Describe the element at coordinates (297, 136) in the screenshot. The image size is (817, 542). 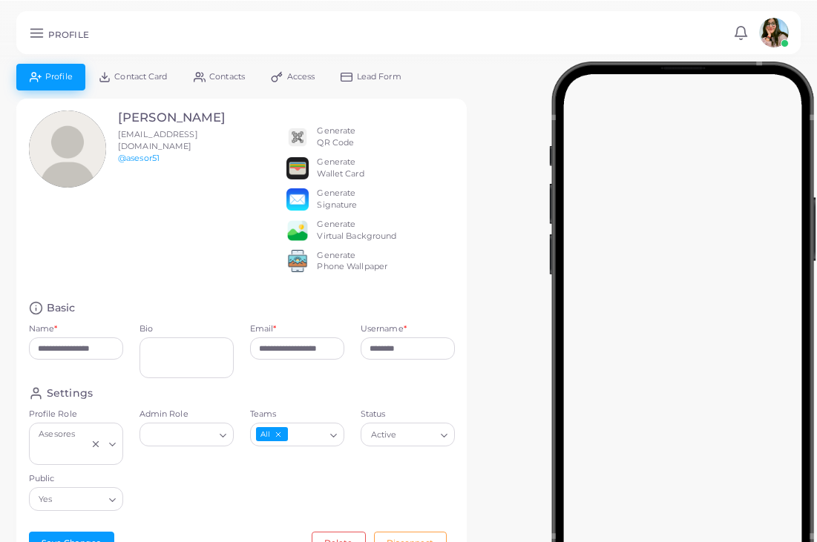
I see `img: qr2.png` at that location.